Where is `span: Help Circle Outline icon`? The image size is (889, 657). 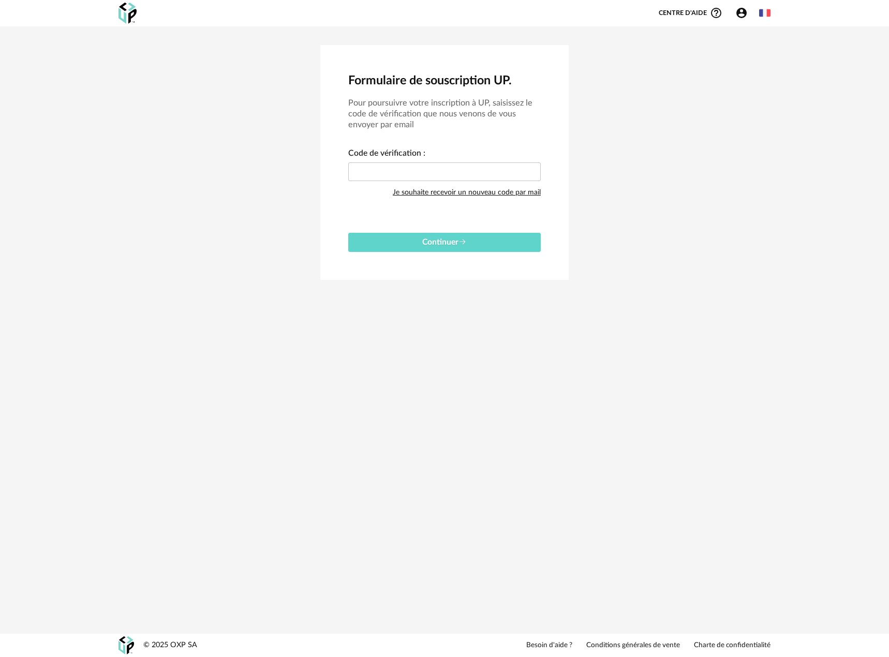
span: Help Circle Outline icon is located at coordinates (716, 13).